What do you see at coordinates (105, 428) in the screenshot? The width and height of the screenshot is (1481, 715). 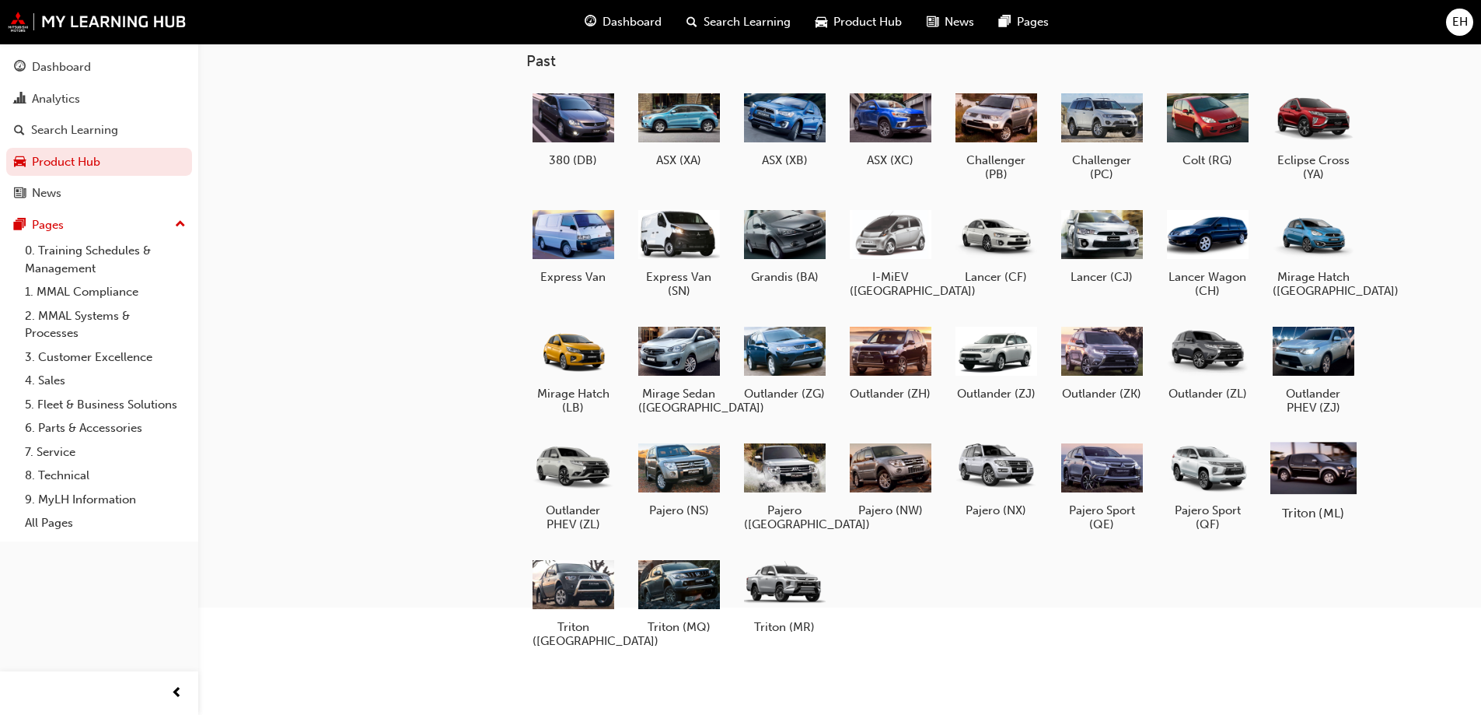 I see `a: 6. Parts & Accessories` at bounding box center [105, 428].